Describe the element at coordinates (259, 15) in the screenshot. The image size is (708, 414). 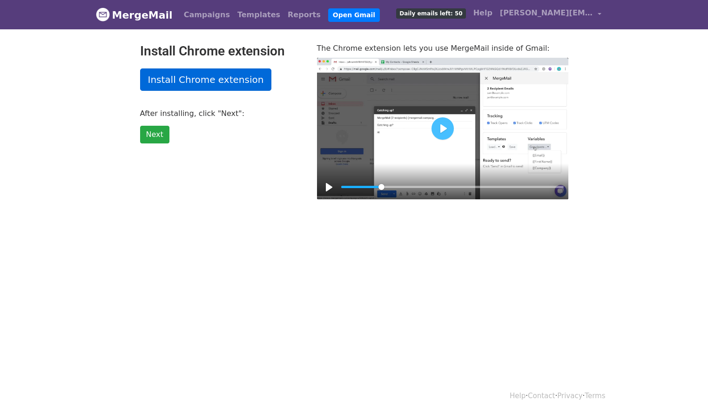
I see `a: Templates` at that location.